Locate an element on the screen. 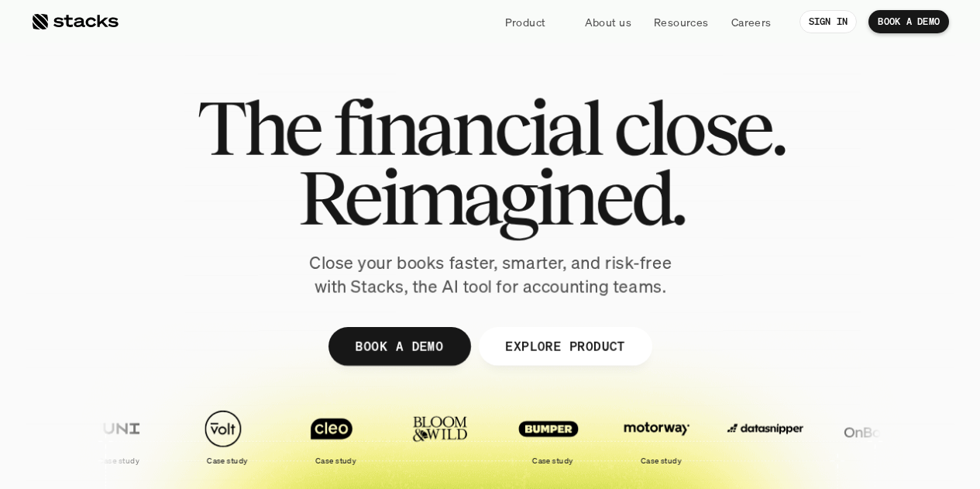 The width and height of the screenshot is (980, 489). a: Resources is located at coordinates (681, 22).